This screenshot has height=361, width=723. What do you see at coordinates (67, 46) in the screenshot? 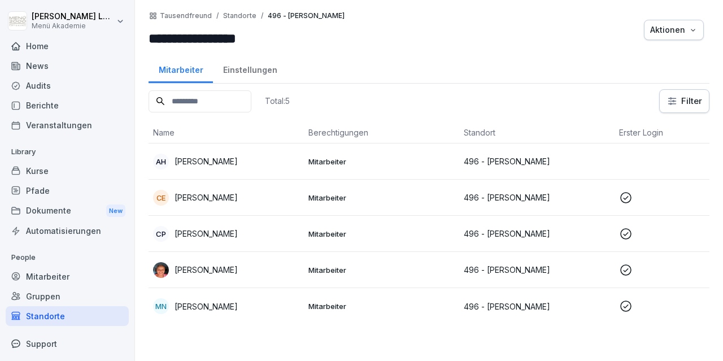
I see `a: Home` at bounding box center [67, 46].